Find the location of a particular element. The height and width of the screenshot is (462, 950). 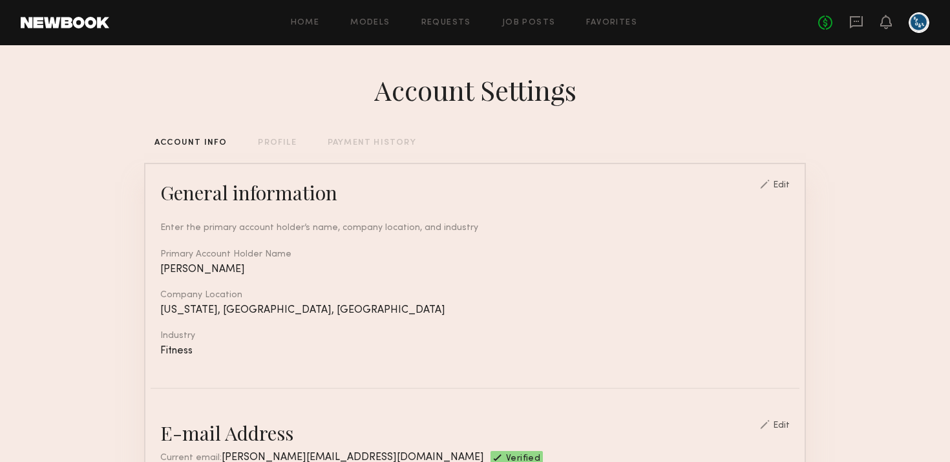

div: E-mail Address is located at coordinates (227, 433).